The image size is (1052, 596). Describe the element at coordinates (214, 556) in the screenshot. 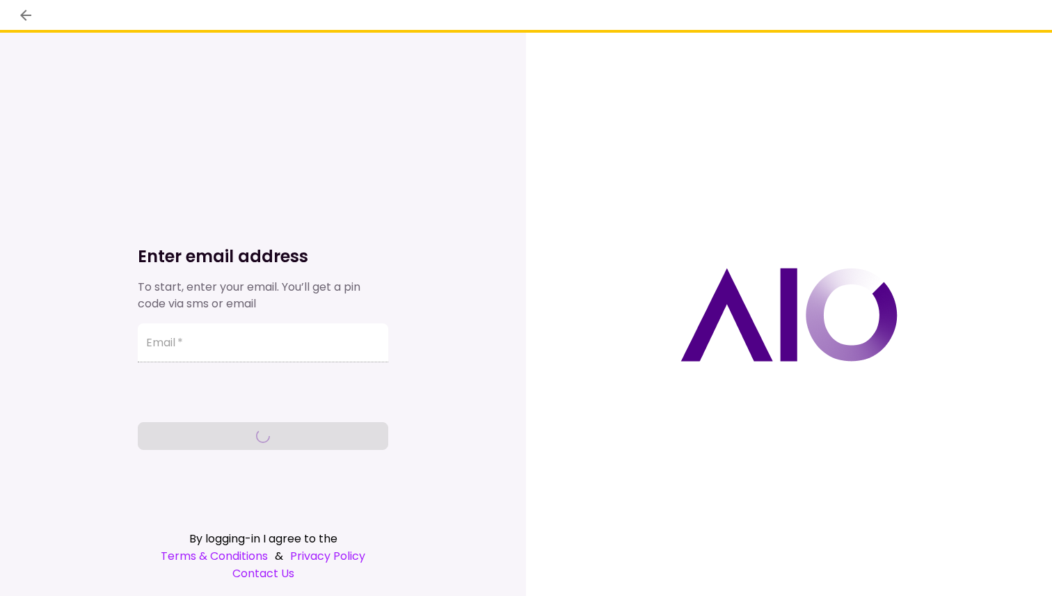

I see `a: Terms & Conditions` at that location.